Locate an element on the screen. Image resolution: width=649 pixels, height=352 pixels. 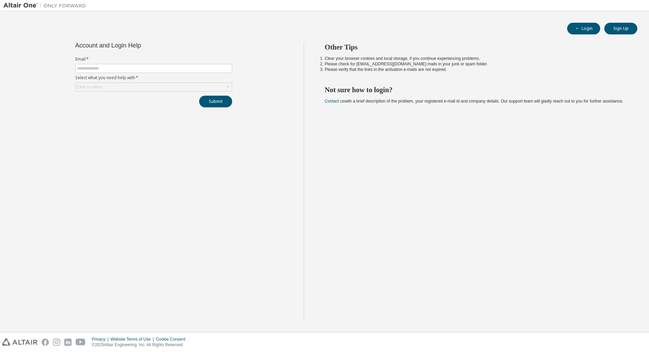
label: Select what you need help with is located at coordinates (154, 78).